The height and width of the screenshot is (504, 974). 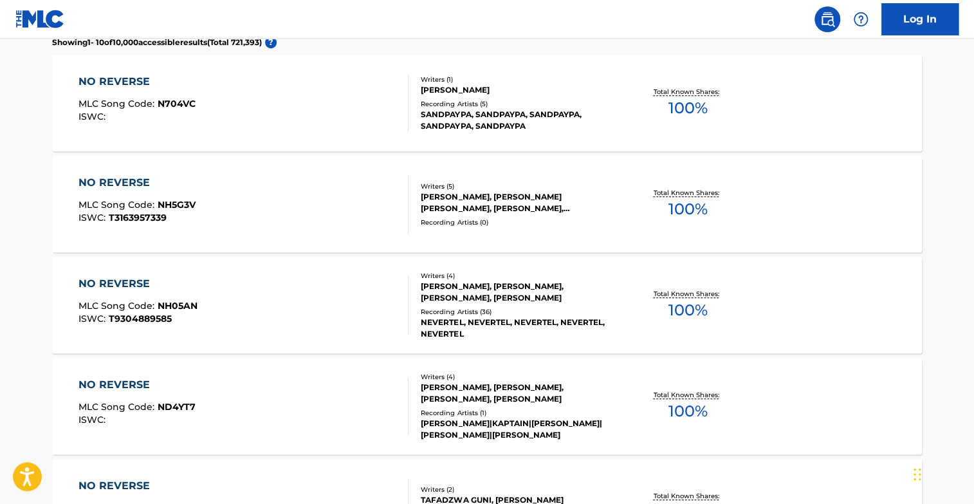 What do you see at coordinates (518, 186) in the screenshot?
I see `div: Writers ( 5 )` at bounding box center [518, 186].